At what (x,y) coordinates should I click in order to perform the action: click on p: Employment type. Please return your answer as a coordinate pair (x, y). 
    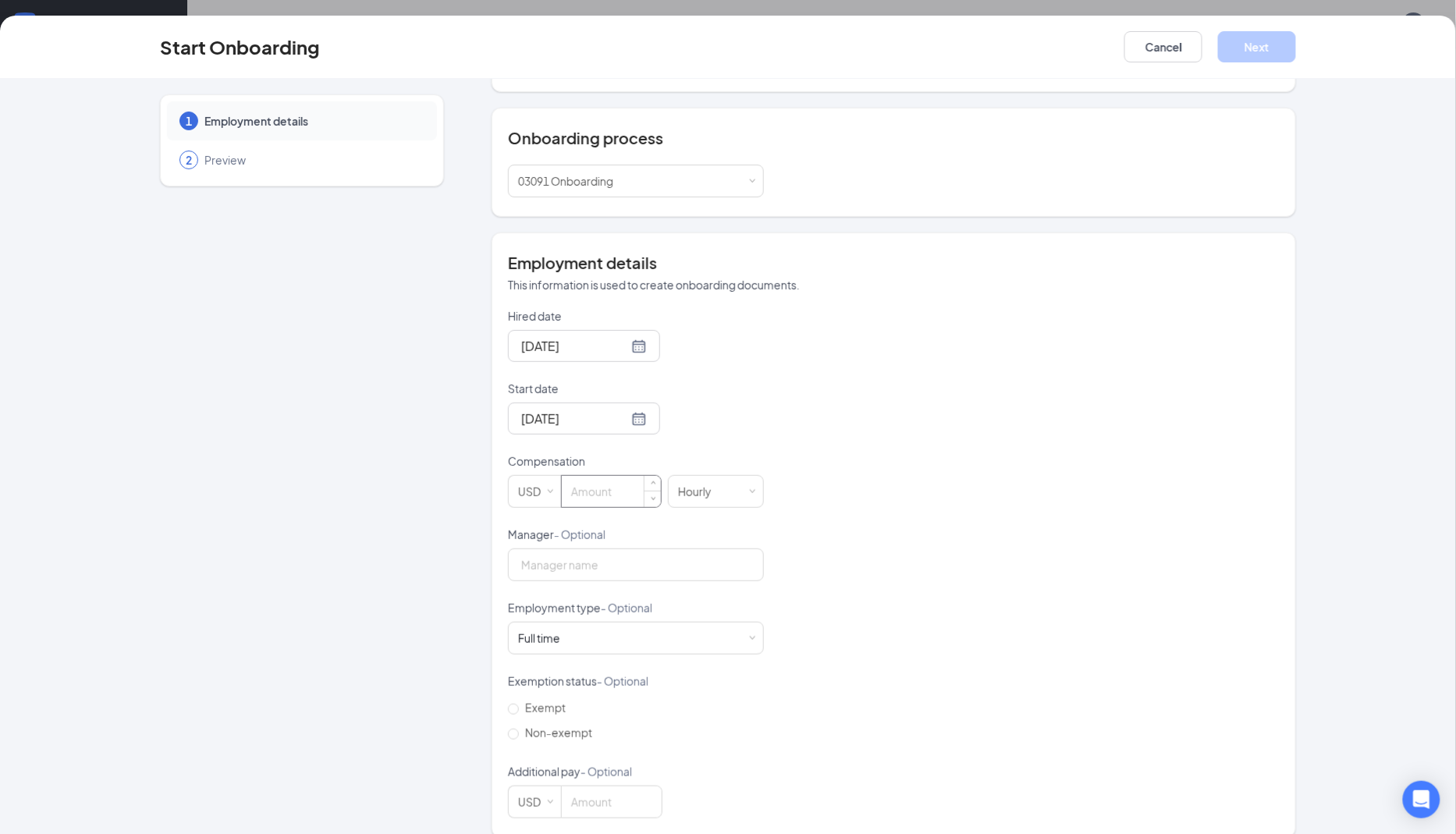
    Looking at the image, I should click on (637, 608).